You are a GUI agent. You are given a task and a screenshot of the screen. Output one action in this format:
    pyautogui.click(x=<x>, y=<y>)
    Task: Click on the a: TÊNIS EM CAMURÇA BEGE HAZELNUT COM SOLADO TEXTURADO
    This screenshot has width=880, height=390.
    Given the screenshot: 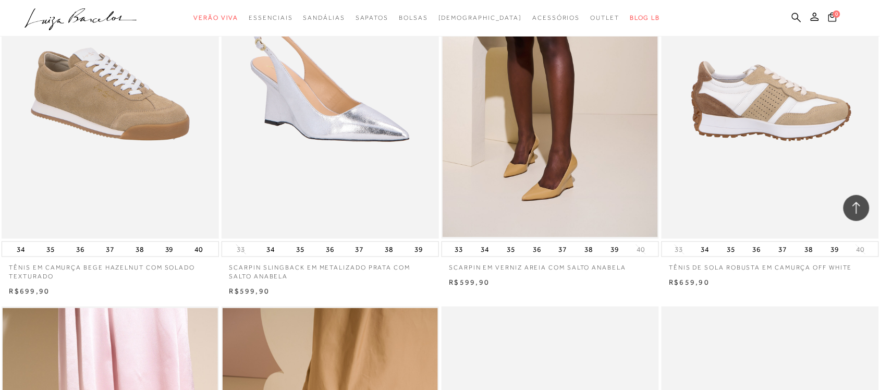 What is the action you would take?
    pyautogui.click(x=110, y=269)
    